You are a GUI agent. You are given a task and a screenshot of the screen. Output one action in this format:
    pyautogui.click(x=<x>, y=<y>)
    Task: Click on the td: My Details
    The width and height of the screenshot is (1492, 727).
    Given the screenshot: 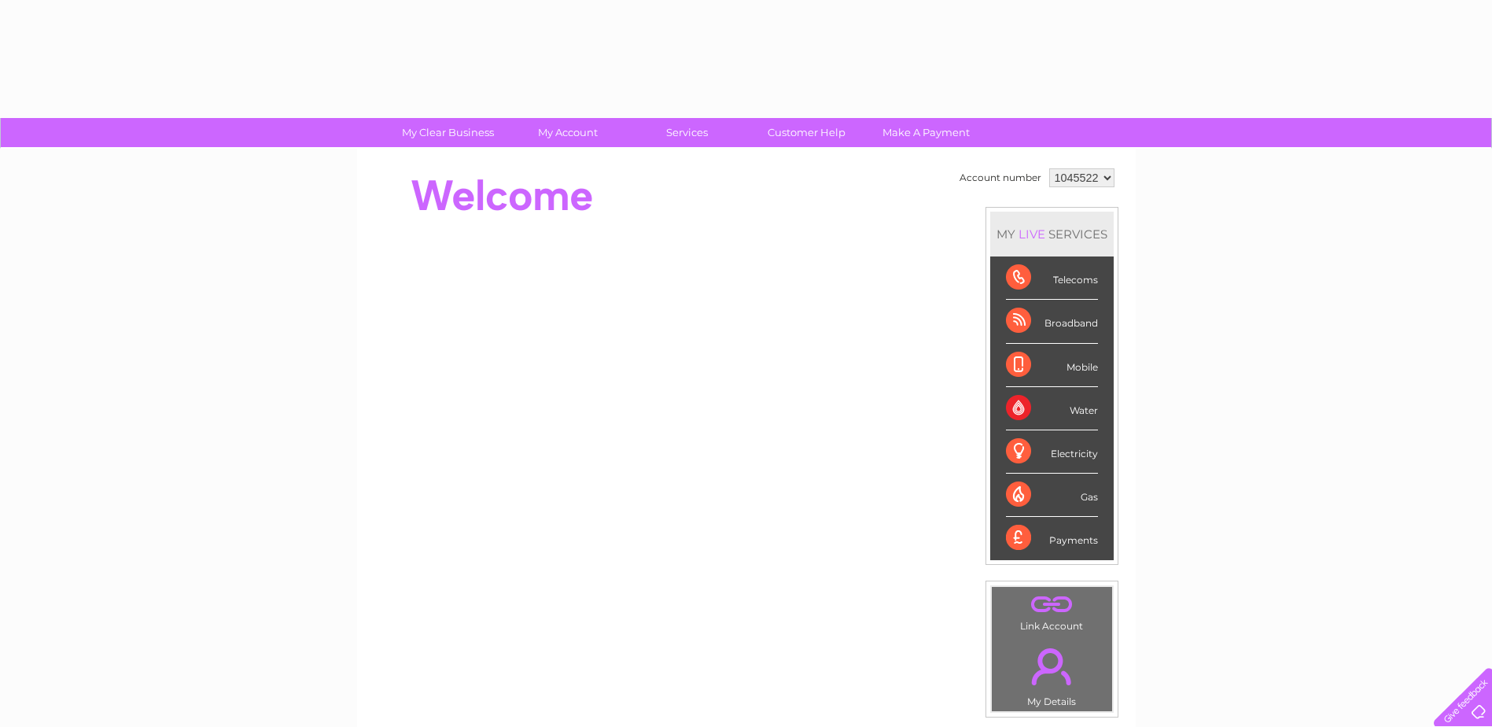 What is the action you would take?
    pyautogui.click(x=1052, y=673)
    